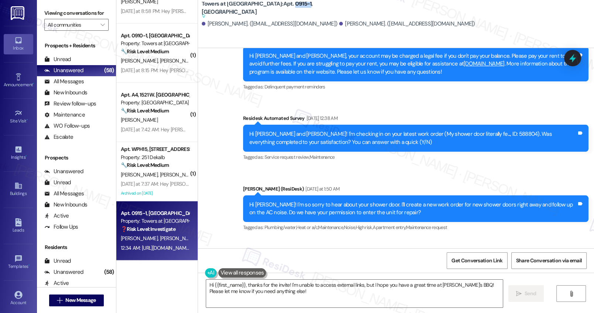 This screenshot has width=594, height=313. What do you see at coordinates (331, 227) in the screenshot?
I see `span: Maintenance ,` at bounding box center [331, 227].